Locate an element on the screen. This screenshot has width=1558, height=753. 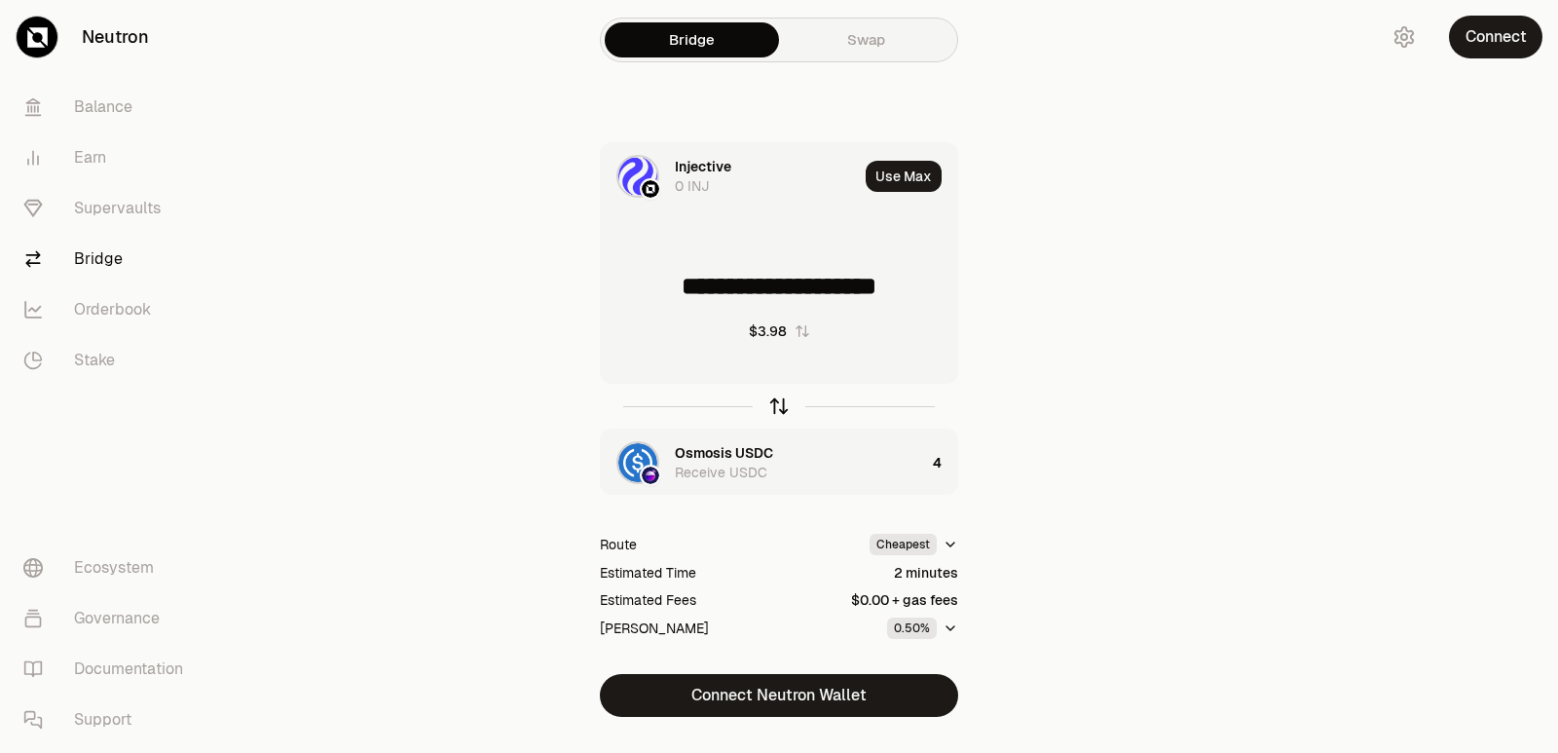
img: Neutron Logo is located at coordinates (650, 189).